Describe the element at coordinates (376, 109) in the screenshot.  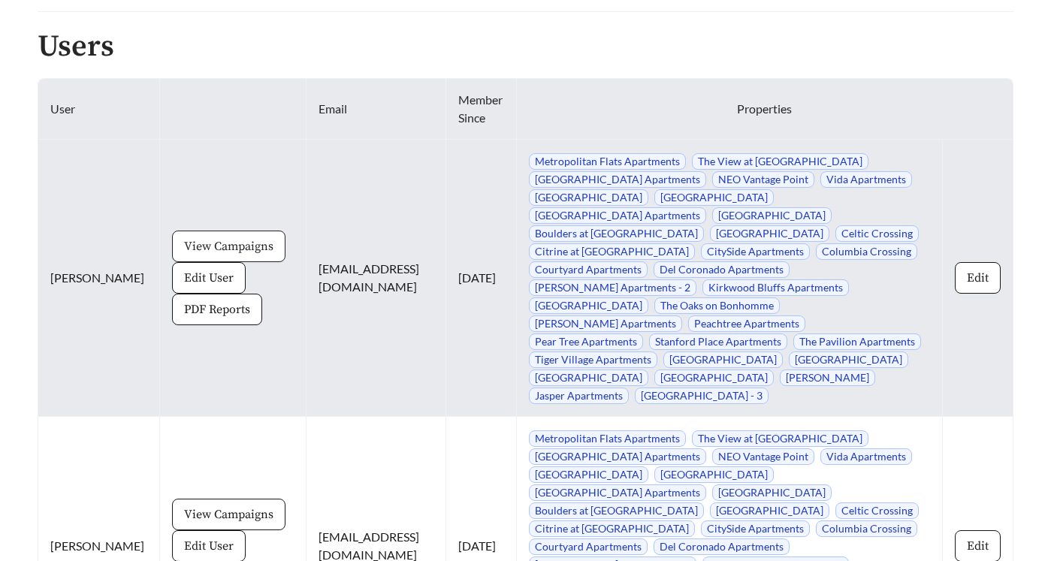
I see `th: Email` at that location.